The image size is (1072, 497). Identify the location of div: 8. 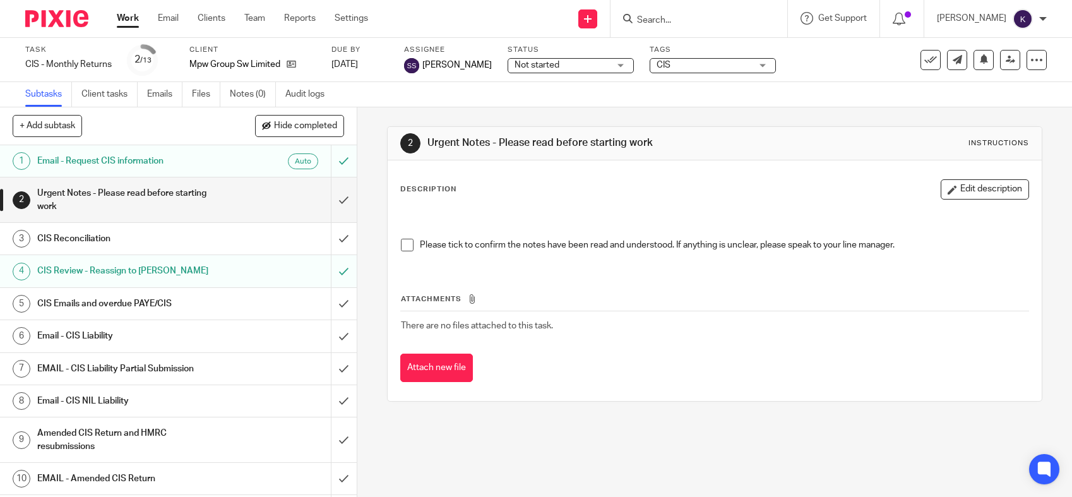
(21, 401).